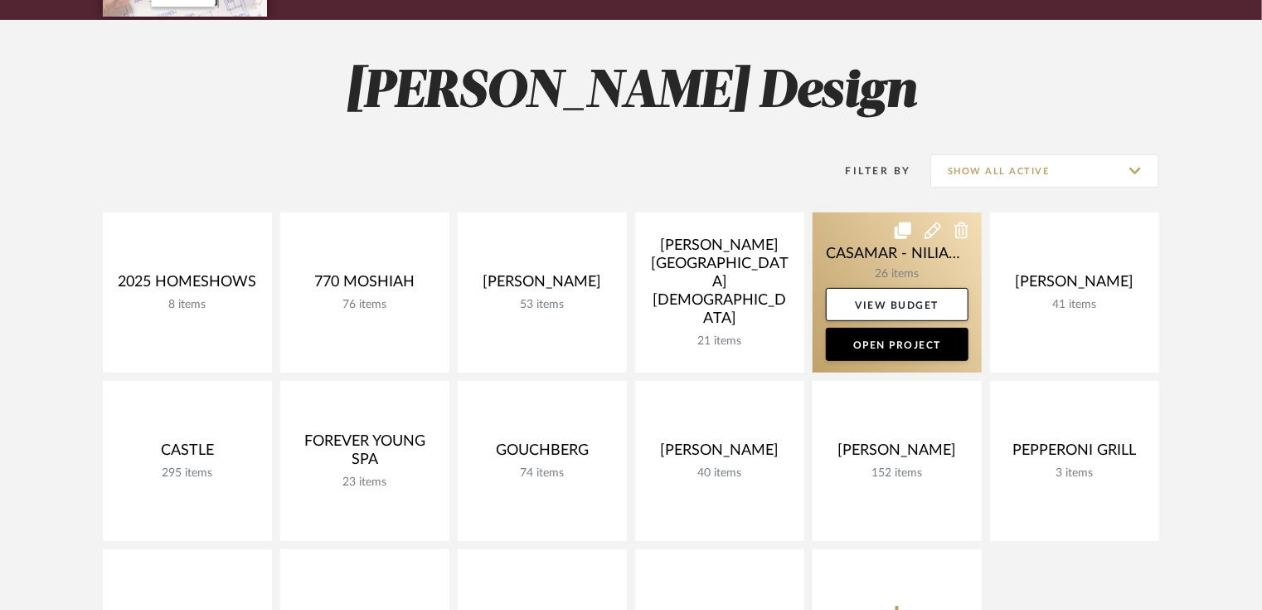 Image resolution: width=1262 pixels, height=610 pixels. Describe the element at coordinates (365, 454) in the screenshot. I see `div: FOREVER YOUNG SPA` at that location.